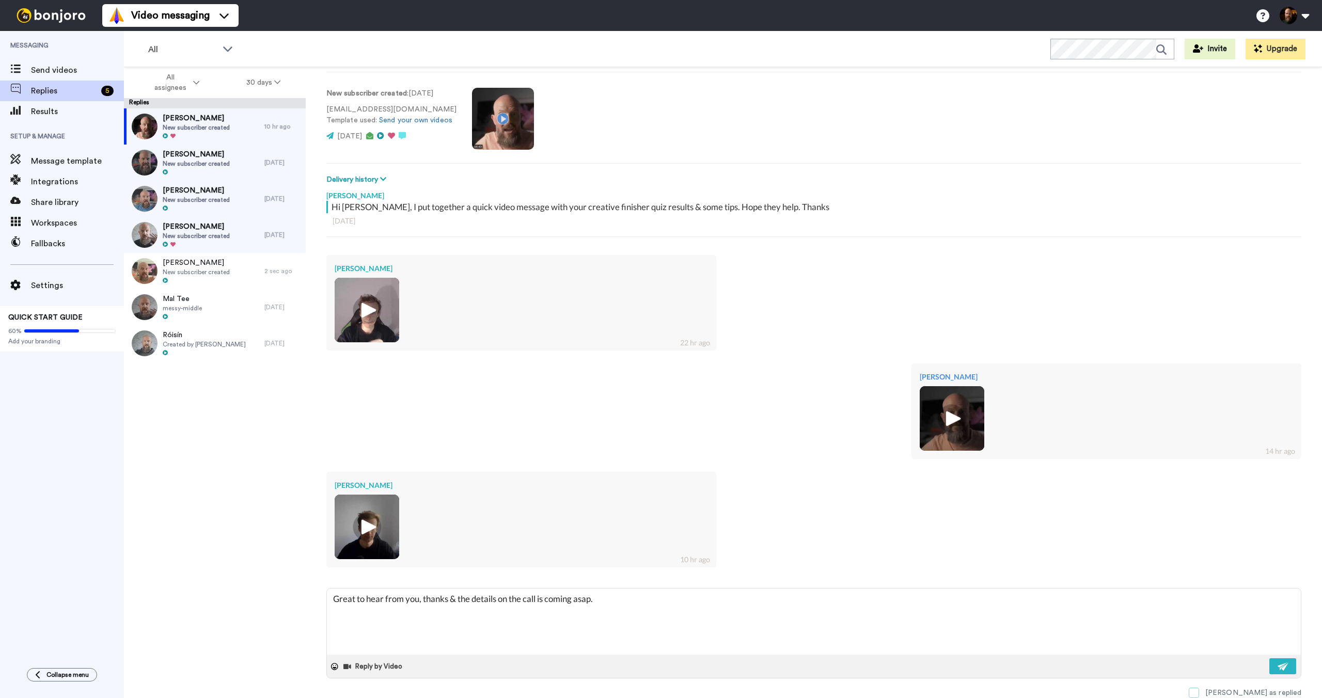 The width and height of the screenshot is (1322, 698). Describe the element at coordinates (145, 127) in the screenshot. I see `img: b57eb4c0-ee95-47c8-98a1-560fac063961-thumb.jpg` at that location.